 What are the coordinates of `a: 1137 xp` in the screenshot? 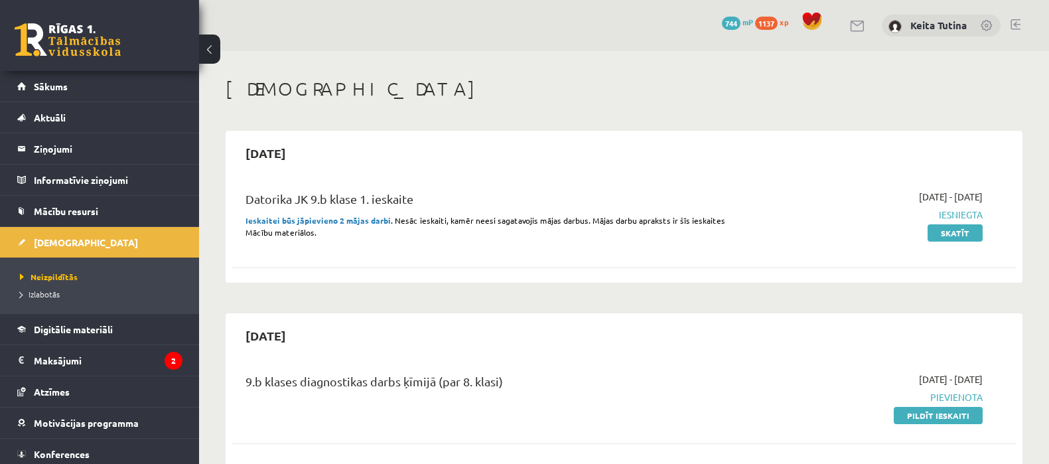 It's located at (775, 22).